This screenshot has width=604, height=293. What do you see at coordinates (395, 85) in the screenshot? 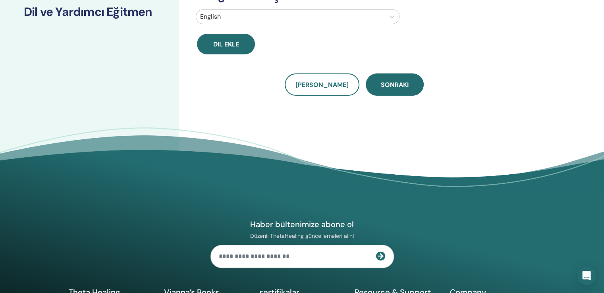
I see `span: Sonraki` at bounding box center [395, 85].